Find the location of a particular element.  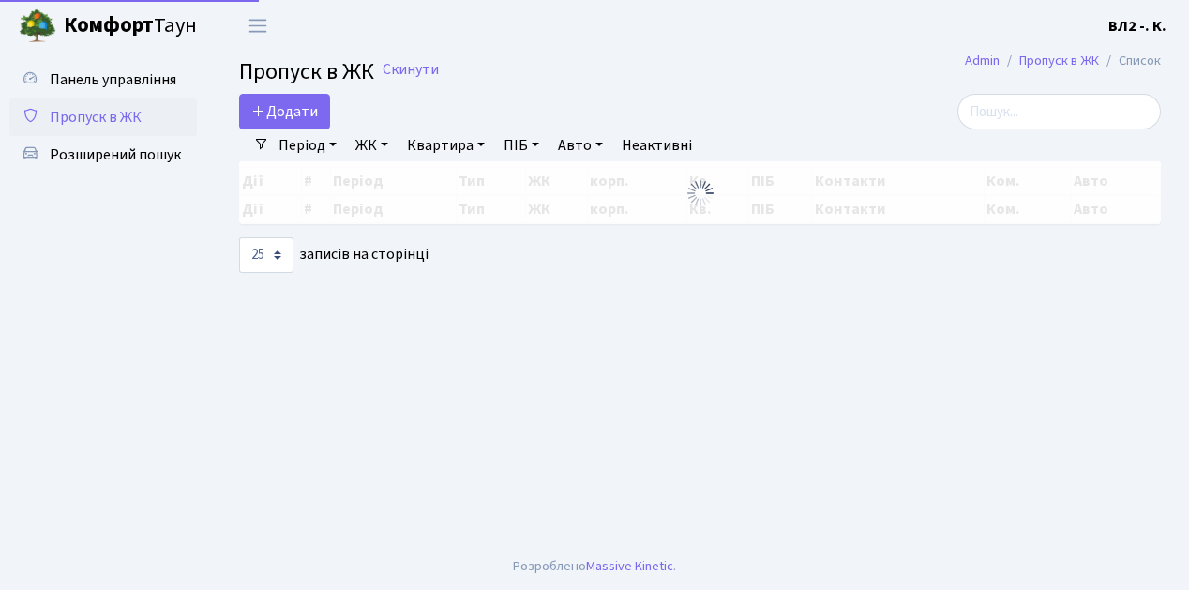

span: Панель управління is located at coordinates (112, 80).